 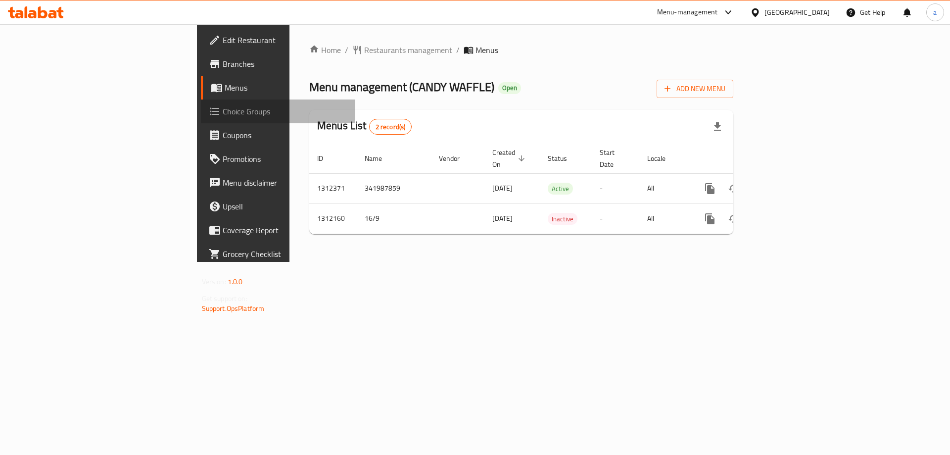 What do you see at coordinates (327, 158) in the screenshot?
I see `span: ID` at bounding box center [327, 158].